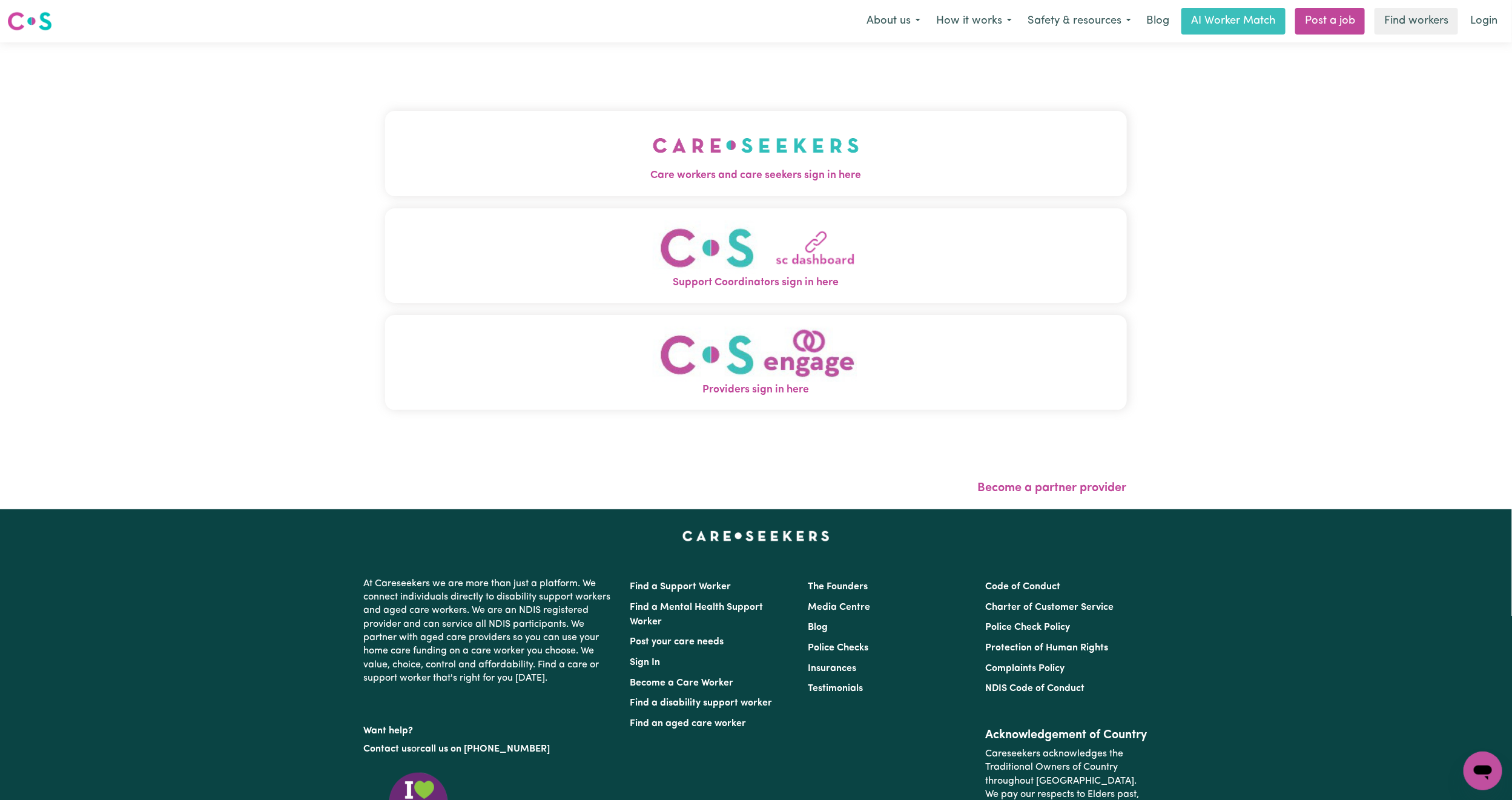 This screenshot has height=800, width=1512. I want to click on a: Find a disability support worker, so click(701, 703).